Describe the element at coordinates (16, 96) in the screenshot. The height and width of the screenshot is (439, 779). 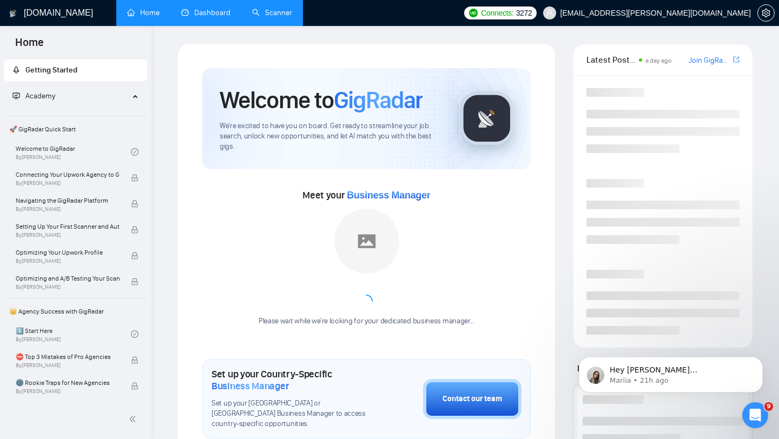
I see `span: fund-projection-screen` at that location.